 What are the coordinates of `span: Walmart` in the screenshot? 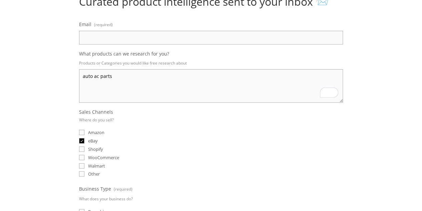 It's located at (97, 166).